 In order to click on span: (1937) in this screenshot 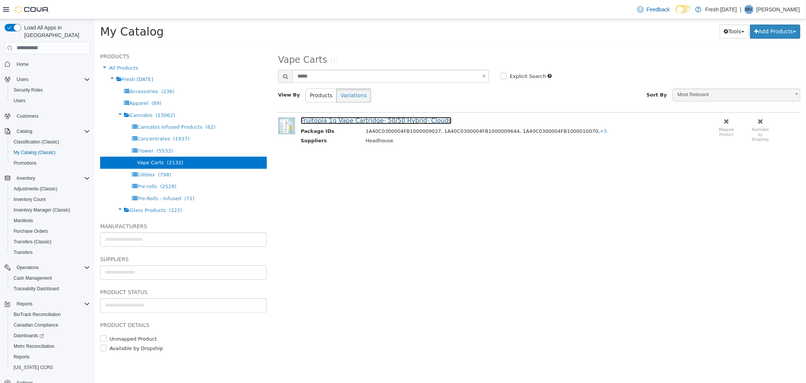, I will do `click(87, 119)`.